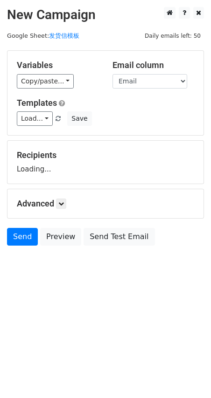 The image size is (211, 398). What do you see at coordinates (57, 65) in the screenshot?
I see `h5: Variables` at bounding box center [57, 65].